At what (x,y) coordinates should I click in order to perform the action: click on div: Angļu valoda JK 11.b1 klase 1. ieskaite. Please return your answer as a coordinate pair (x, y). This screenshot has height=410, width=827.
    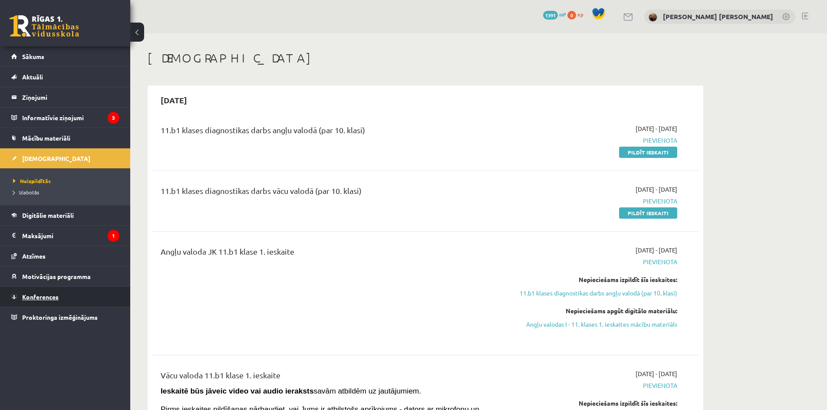
    Looking at the image, I should click on (331, 254).